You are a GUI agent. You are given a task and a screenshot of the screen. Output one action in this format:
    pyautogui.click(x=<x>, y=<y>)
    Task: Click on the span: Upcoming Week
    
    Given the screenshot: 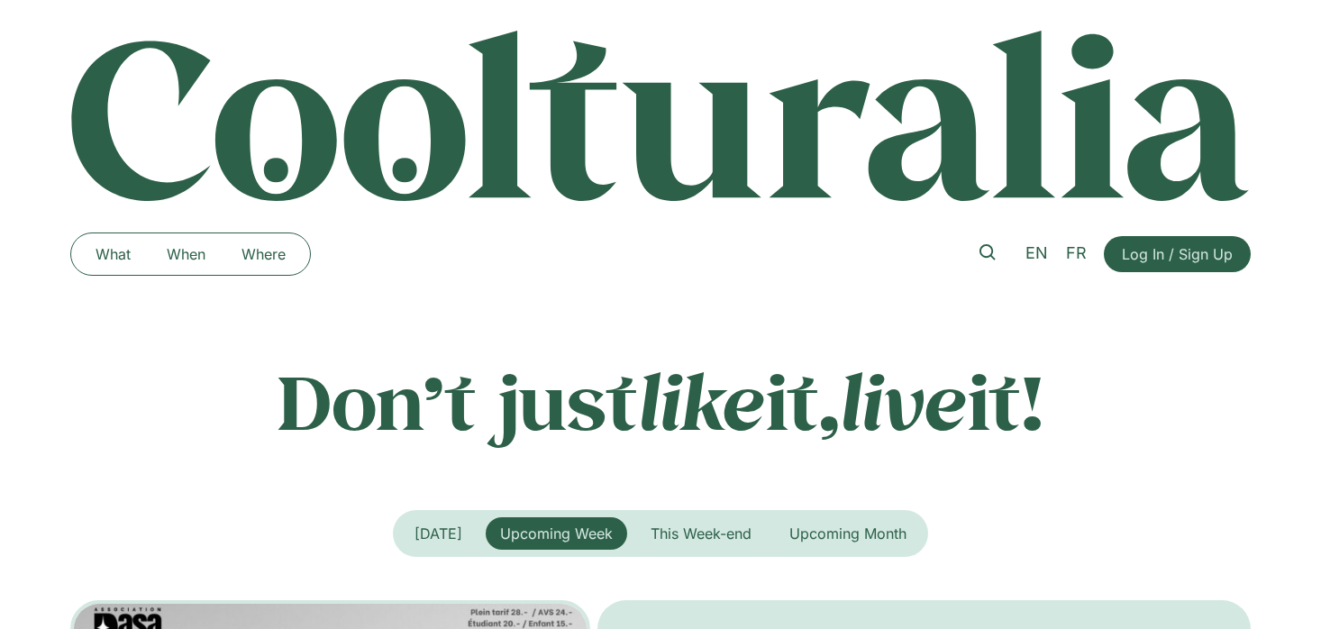 What is the action you would take?
    pyautogui.click(x=556, y=533)
    